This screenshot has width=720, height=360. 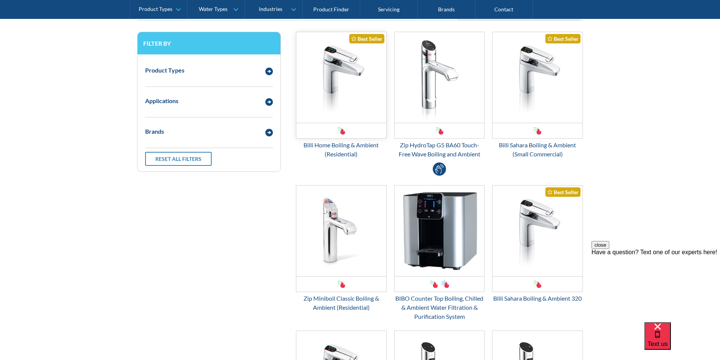 What do you see at coordinates (271, 9) in the screenshot?
I see `div: Industries` at bounding box center [271, 9].